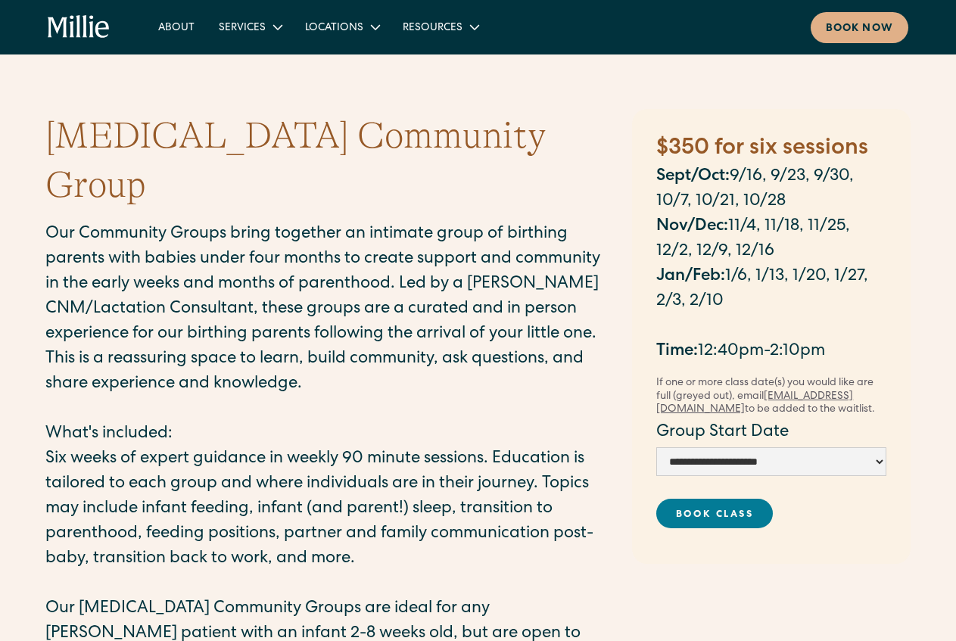 Image resolution: width=956 pixels, height=641 pixels. Describe the element at coordinates (677, 352) in the screenshot. I see `strong: ‍ Time:` at that location.